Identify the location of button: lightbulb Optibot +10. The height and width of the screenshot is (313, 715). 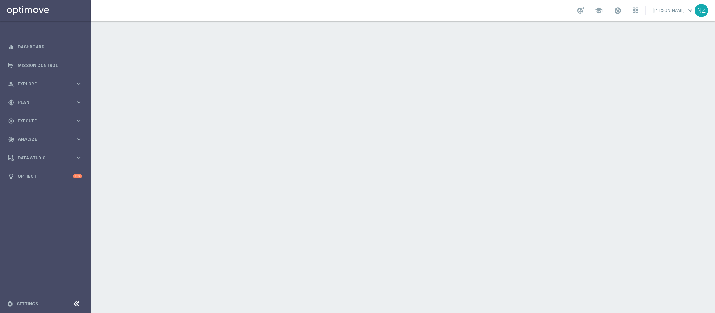
(45, 177).